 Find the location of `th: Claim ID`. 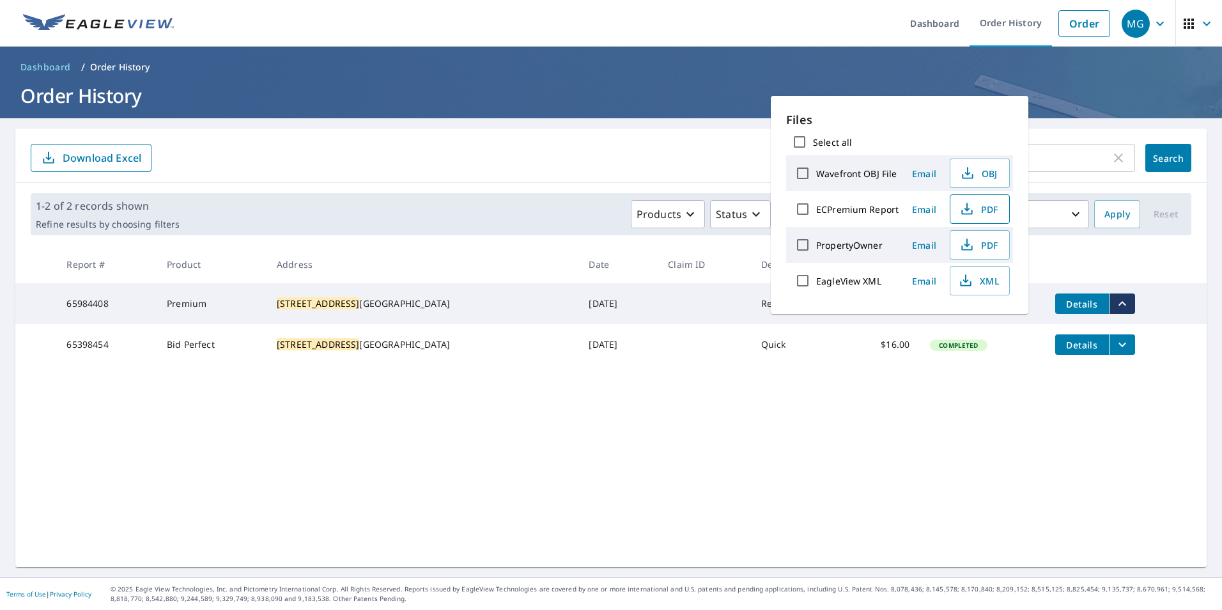

th: Claim ID is located at coordinates (704, 264).